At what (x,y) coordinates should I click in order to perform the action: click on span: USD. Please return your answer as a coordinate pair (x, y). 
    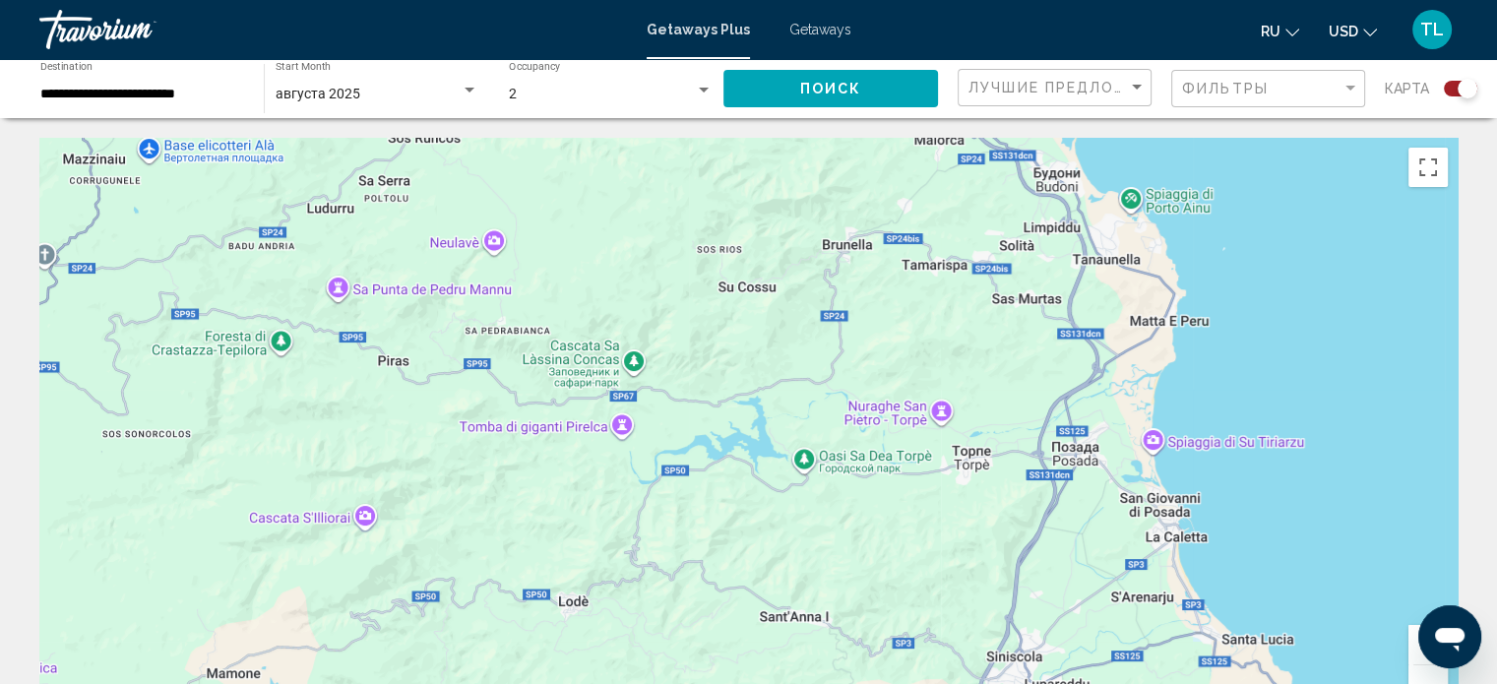
    Looking at the image, I should click on (1344, 32).